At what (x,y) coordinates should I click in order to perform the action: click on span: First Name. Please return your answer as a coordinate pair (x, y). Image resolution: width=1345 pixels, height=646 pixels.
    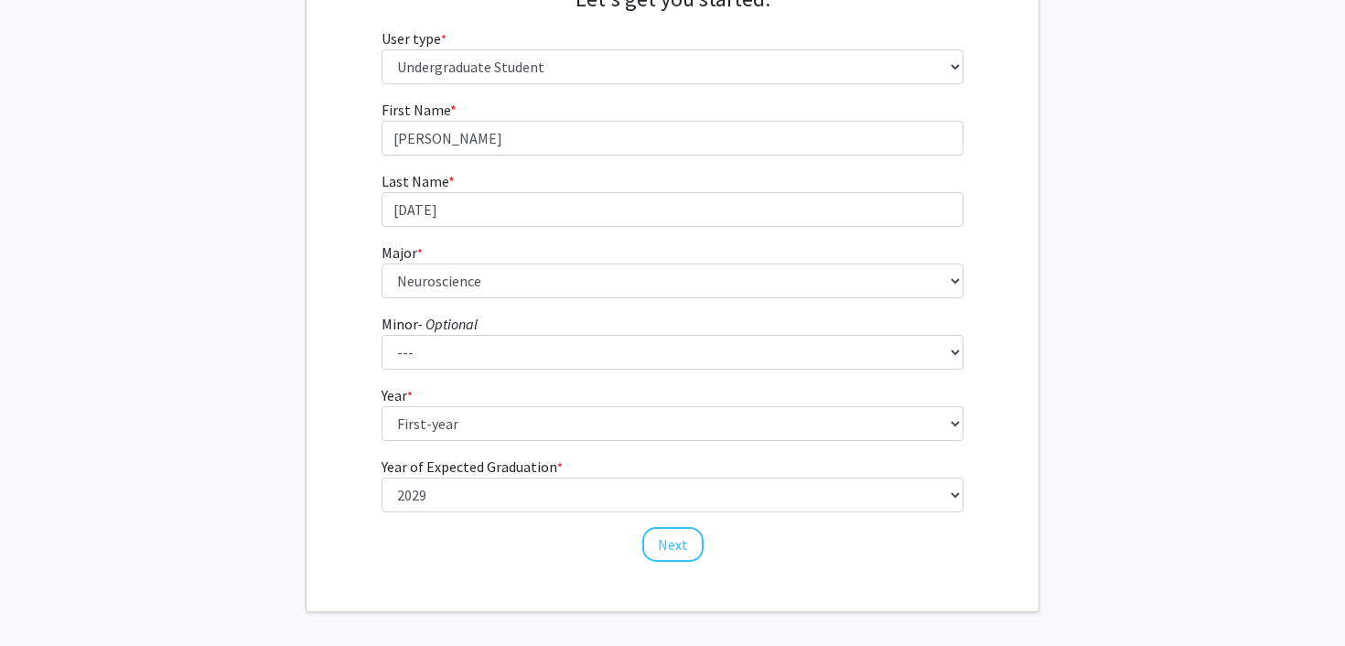
    Looking at the image, I should click on (415, 110).